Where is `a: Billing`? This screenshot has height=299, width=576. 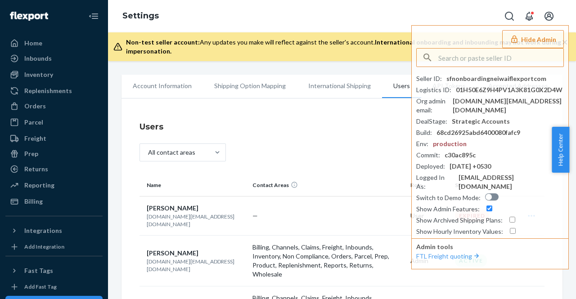 a: Billing is located at coordinates (54, 202).